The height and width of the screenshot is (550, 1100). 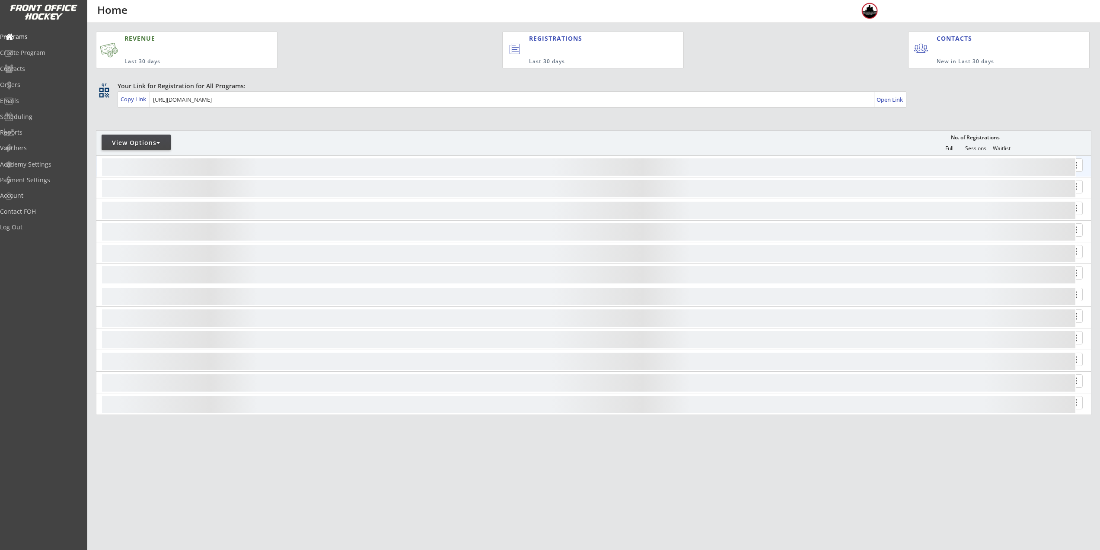 What do you see at coordinates (890, 99) in the screenshot?
I see `div: Open Link` at bounding box center [890, 99].